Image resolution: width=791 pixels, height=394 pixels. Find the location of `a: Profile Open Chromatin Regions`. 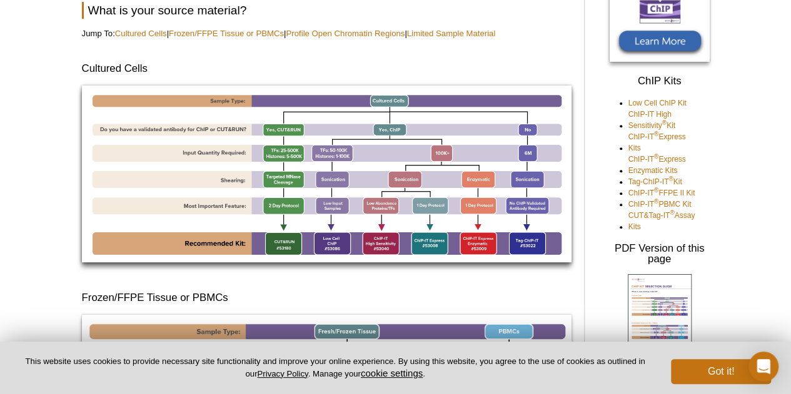

a: Profile Open Chromatin Regions is located at coordinates (345, 33).